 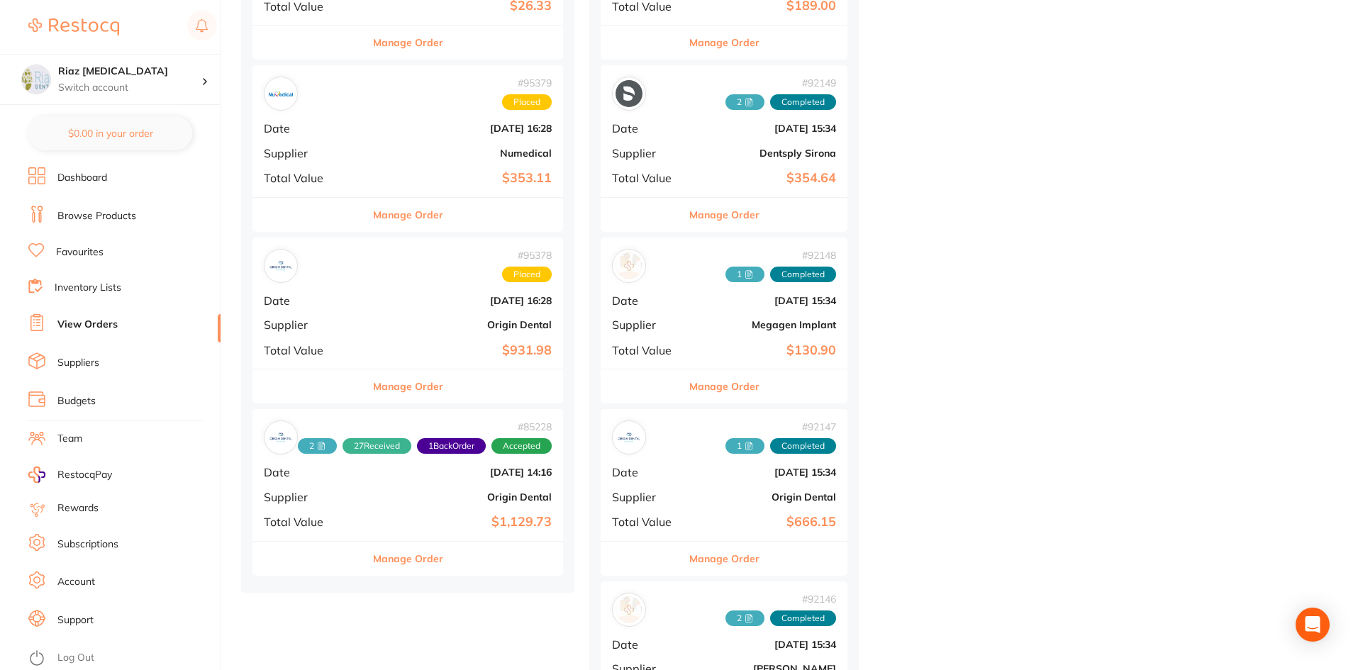 What do you see at coordinates (425, 427) in the screenshot?
I see `span: # 85228` at bounding box center [425, 427].